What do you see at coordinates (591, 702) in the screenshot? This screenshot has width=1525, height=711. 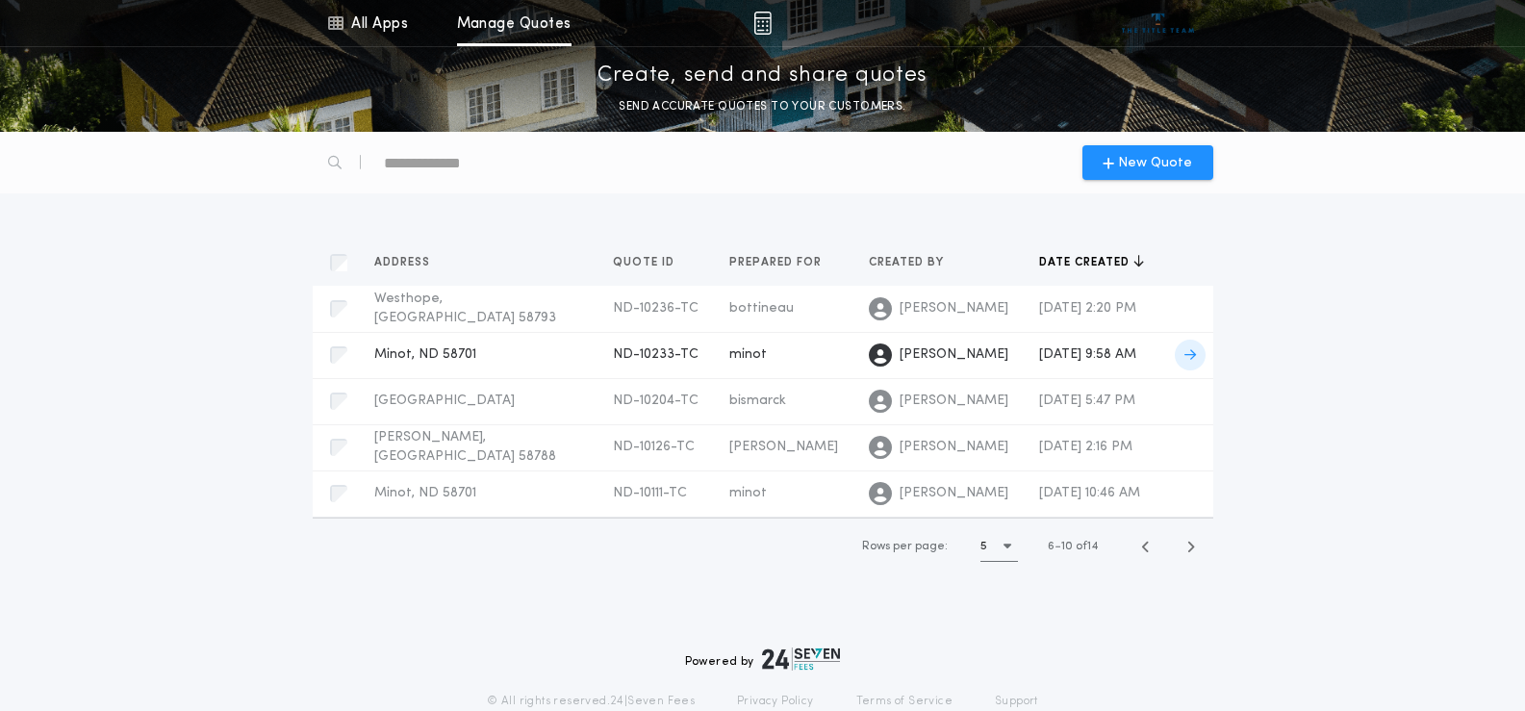 I see `p: © All rights reserved. 24|Seven Fees` at bounding box center [591, 702].